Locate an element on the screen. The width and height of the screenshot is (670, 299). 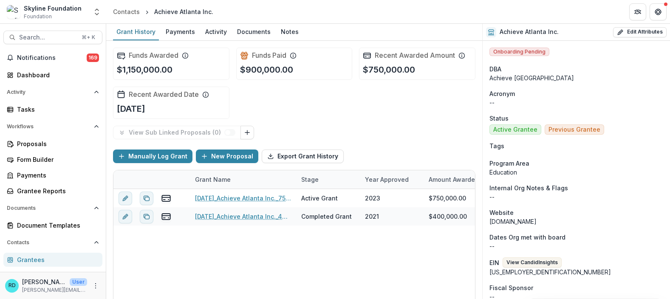
div: Contacts is located at coordinates (126, 11).